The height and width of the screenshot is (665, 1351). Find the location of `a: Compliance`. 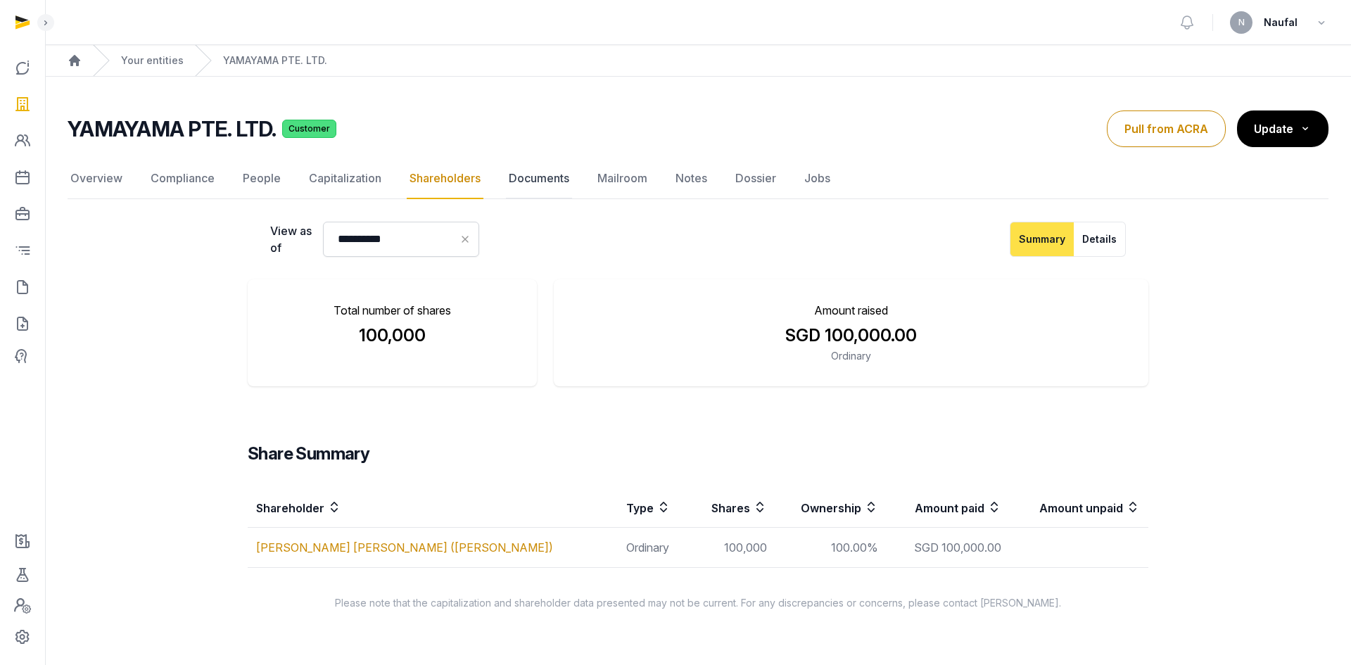

a: Compliance is located at coordinates (182, 179).